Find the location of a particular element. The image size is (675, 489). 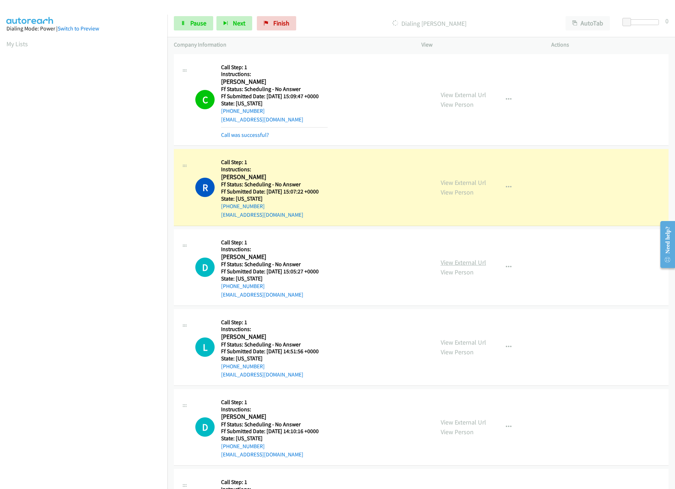

div: Need help? is located at coordinates (13, 24).